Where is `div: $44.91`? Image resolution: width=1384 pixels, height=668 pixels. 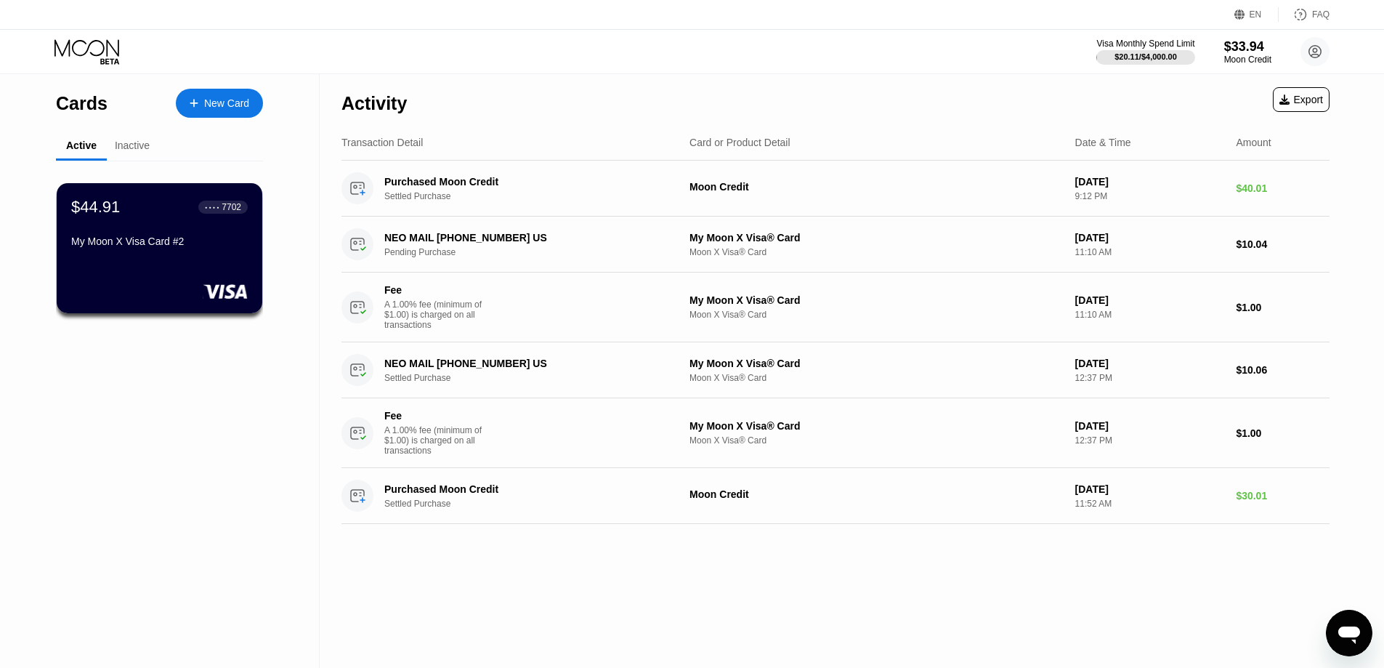
div: $44.91 is located at coordinates (95, 207).